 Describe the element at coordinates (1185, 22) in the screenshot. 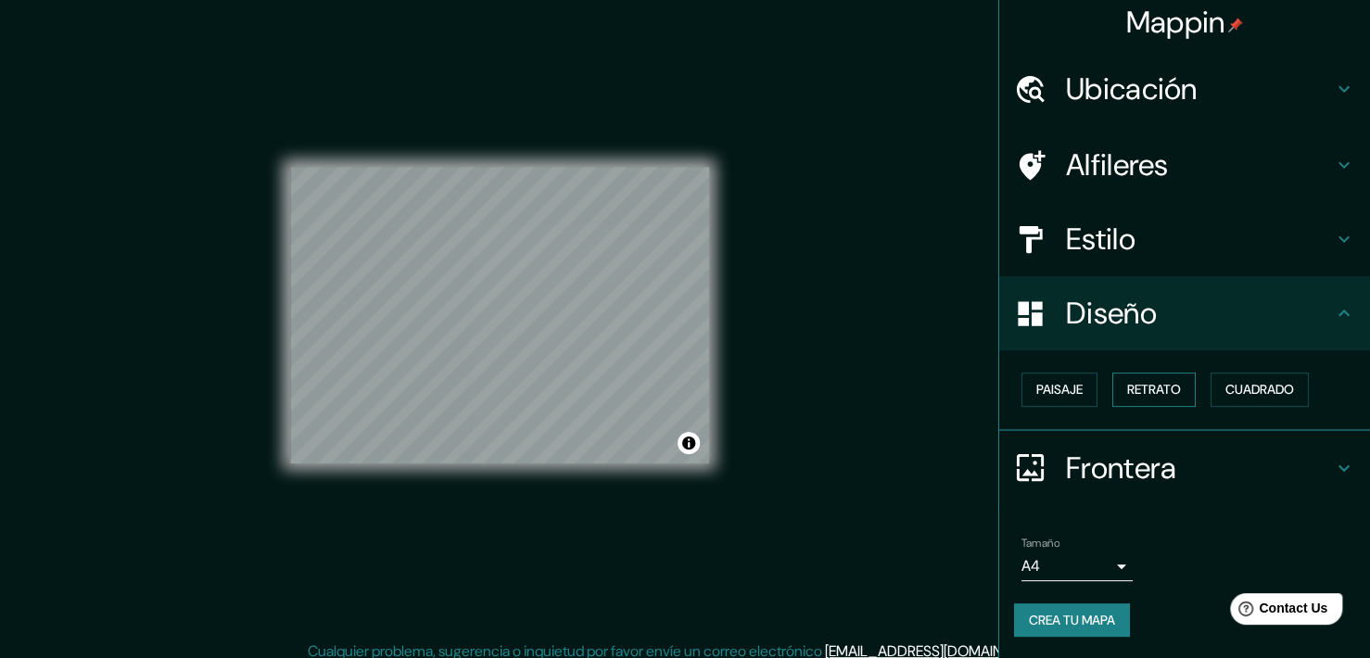

I see `h4: Mappin` at that location.